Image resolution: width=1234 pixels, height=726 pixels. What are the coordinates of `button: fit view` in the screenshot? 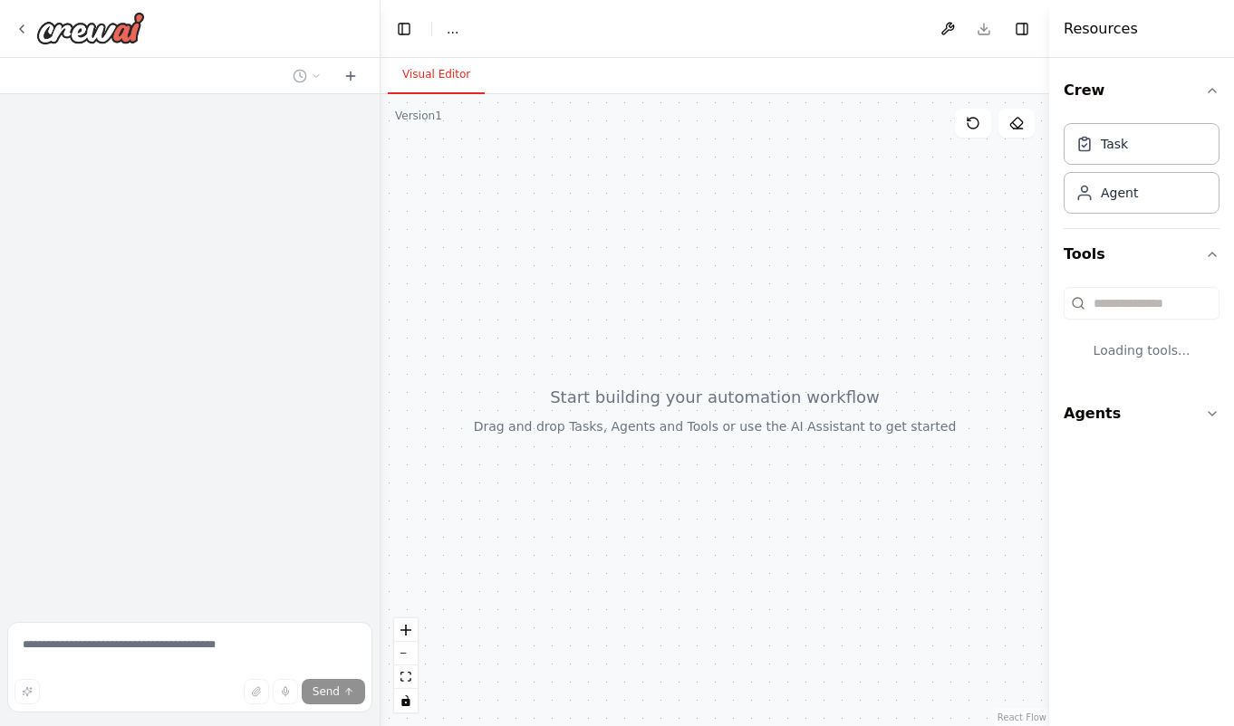 It's located at (406, 678).